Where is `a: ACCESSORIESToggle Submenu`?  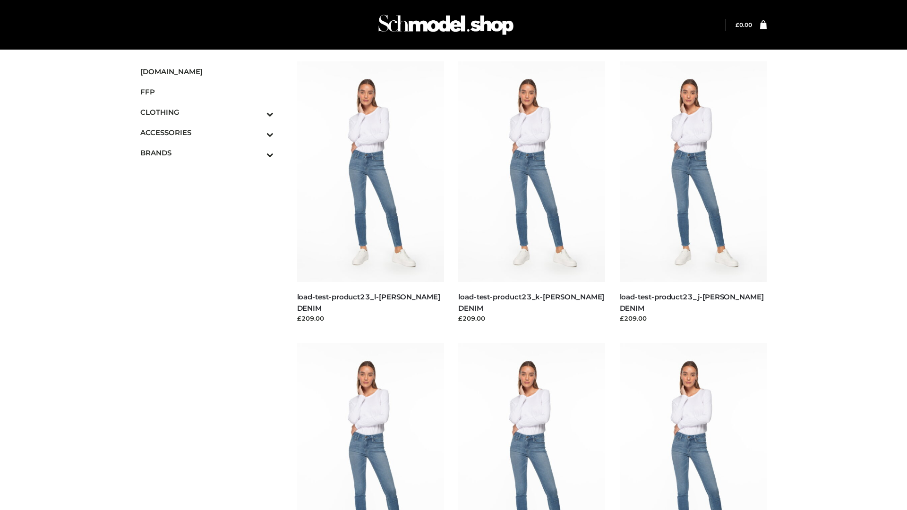
a: ACCESSORIESToggle Submenu is located at coordinates (207, 132).